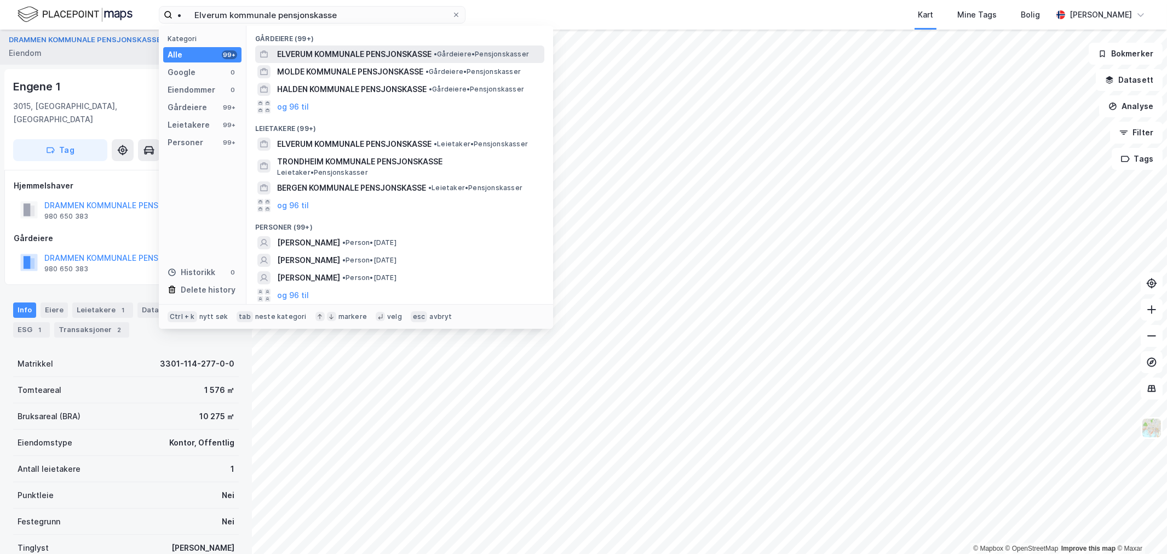 Image resolution: width=1167 pixels, height=554 pixels. I want to click on div: Bolig, so click(1030, 15).